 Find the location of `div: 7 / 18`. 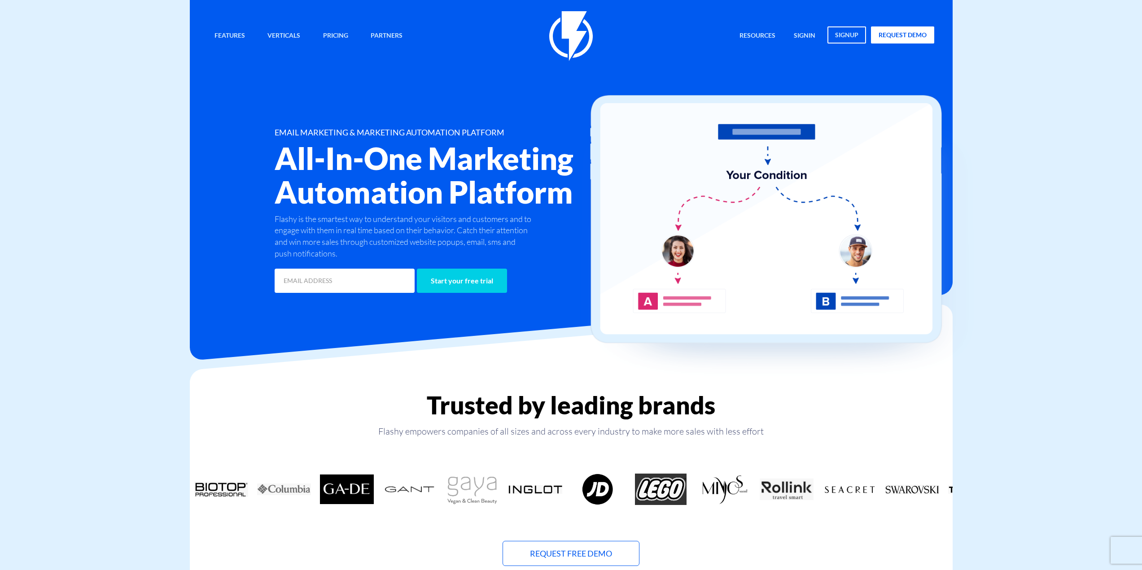

div: 7 / 18 is located at coordinates (535, 489).